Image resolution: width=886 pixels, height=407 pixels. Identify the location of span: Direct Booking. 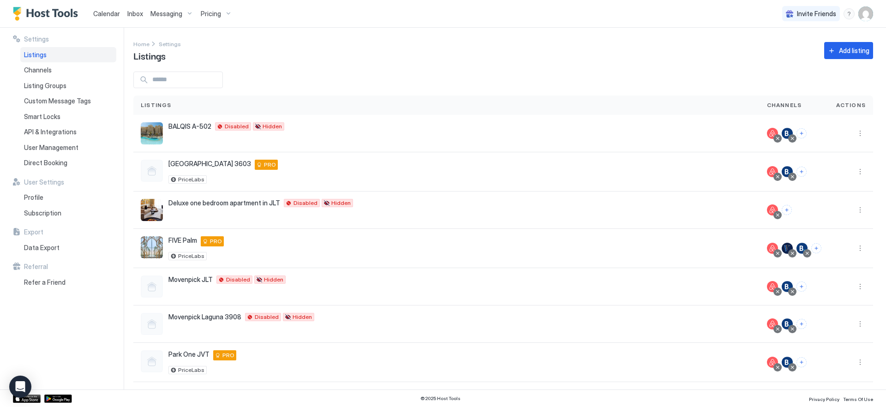
(46, 163).